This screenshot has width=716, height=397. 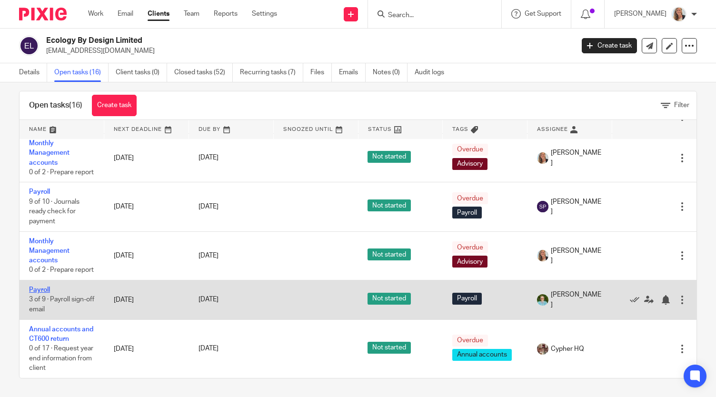 What do you see at coordinates (56, 105) in the screenshot?
I see `h1: Open tasks` at bounding box center [56, 105].